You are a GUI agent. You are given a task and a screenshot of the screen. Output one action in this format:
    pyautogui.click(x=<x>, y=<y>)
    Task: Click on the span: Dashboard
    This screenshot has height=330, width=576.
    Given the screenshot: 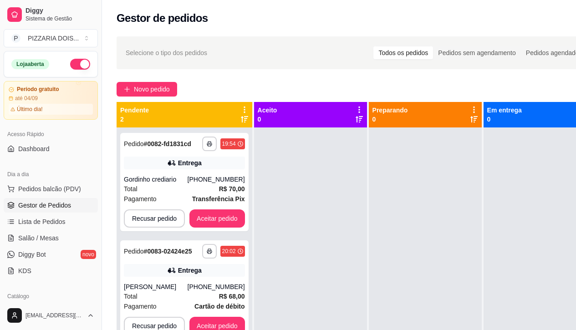 What is the action you would take?
    pyautogui.click(x=34, y=149)
    